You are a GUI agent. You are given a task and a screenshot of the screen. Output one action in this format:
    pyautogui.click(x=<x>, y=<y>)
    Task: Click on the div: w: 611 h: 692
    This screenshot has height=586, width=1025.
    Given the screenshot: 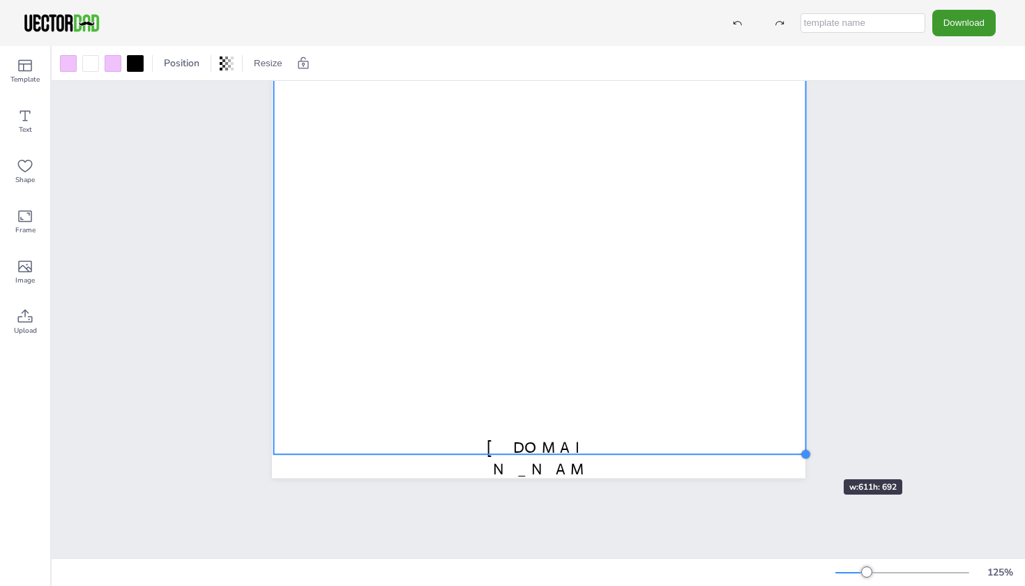 What is the action you would take?
    pyautogui.click(x=873, y=487)
    